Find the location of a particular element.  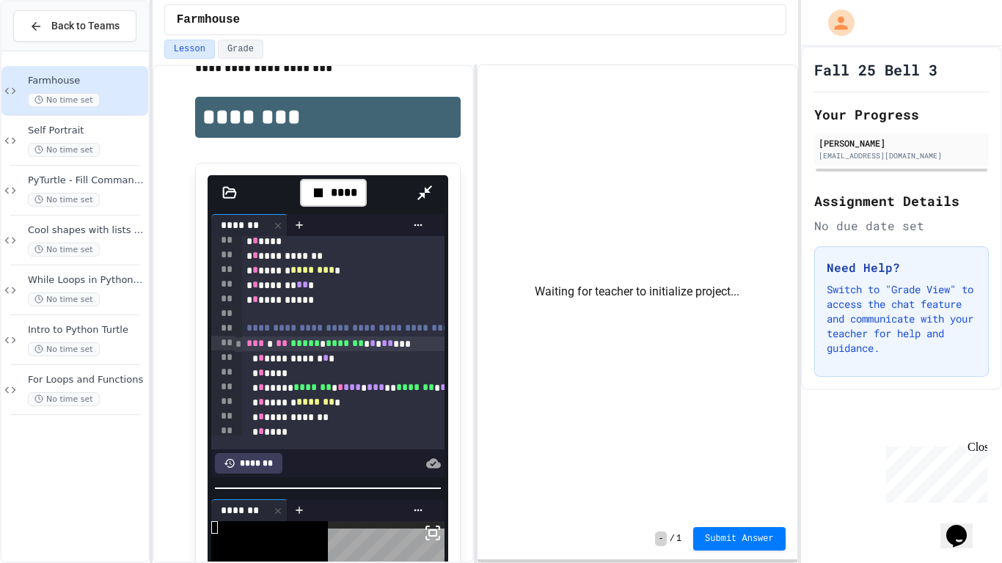

div: Waiting for teacher to initialize project... is located at coordinates (638, 292).